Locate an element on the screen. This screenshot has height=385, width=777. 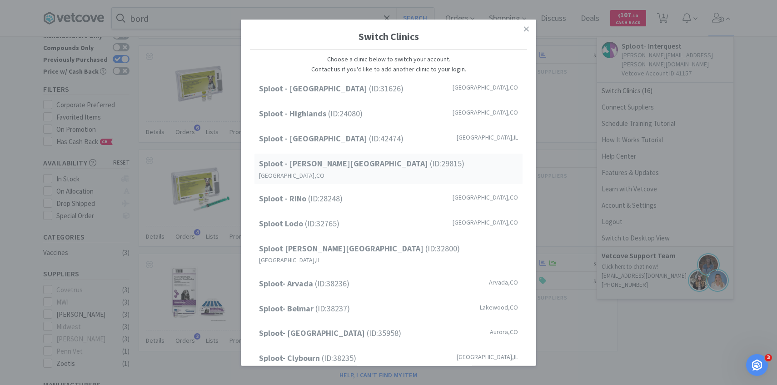
p: Choose a clinic below to switch your account. Contact us if you'd like to add another clinic to y... is located at coordinates (388, 64).